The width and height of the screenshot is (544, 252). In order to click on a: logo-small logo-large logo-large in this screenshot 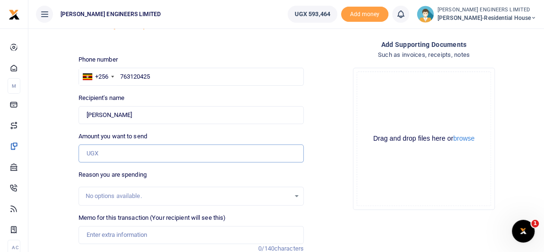, I will do `click(14, 14)`.